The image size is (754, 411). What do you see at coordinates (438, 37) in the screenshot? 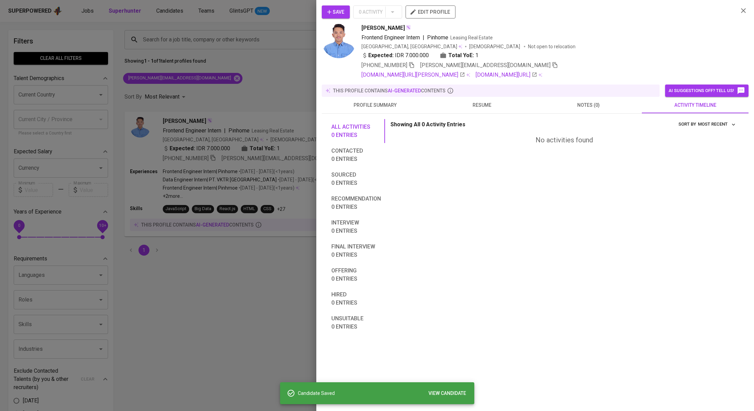
I see `span: Pinhome` at bounding box center [438, 37].